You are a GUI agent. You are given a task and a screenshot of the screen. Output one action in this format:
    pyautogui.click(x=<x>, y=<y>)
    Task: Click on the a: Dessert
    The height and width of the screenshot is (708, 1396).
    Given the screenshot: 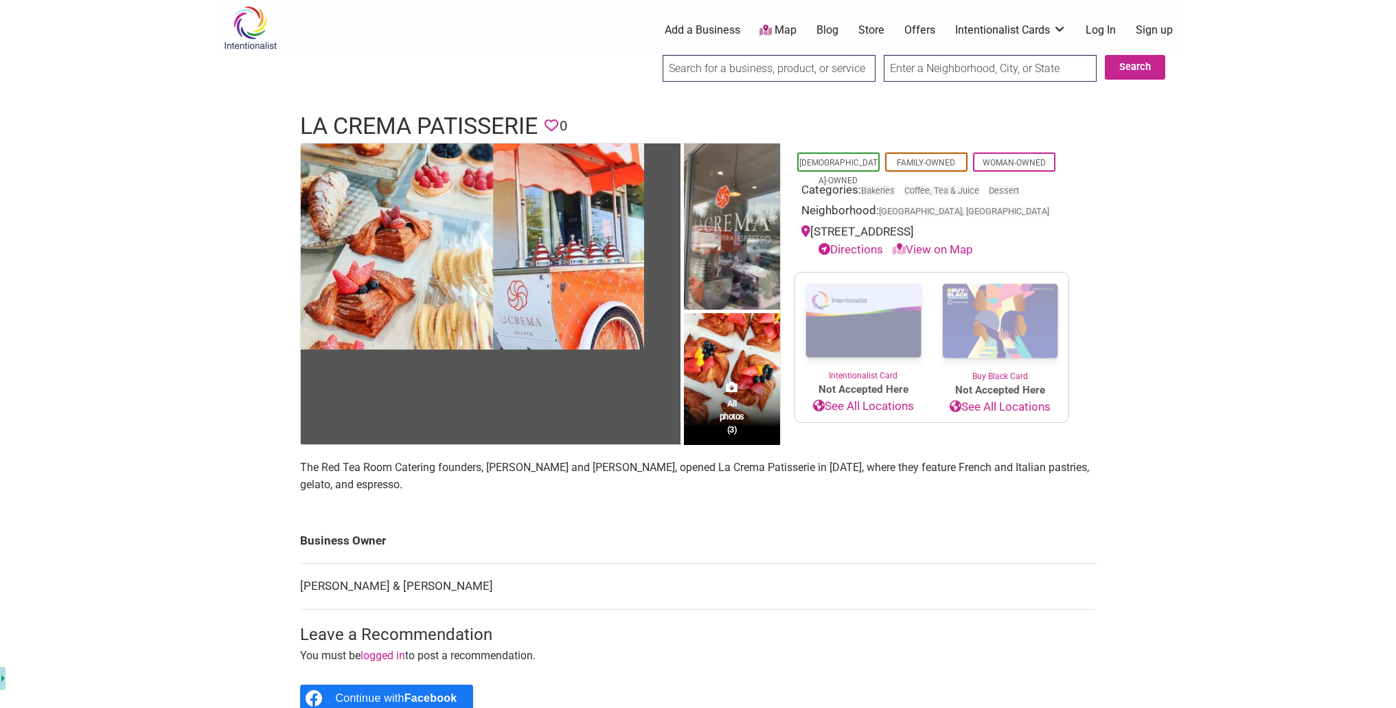 What is the action you would take?
    pyautogui.click(x=1004, y=190)
    